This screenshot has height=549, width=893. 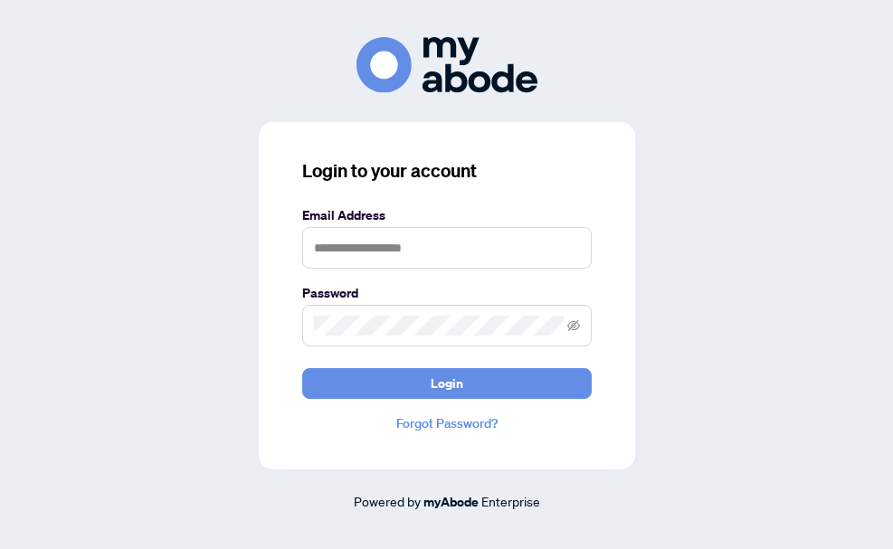 What do you see at coordinates (450, 502) in the screenshot?
I see `a: myAbode` at bounding box center [450, 502].